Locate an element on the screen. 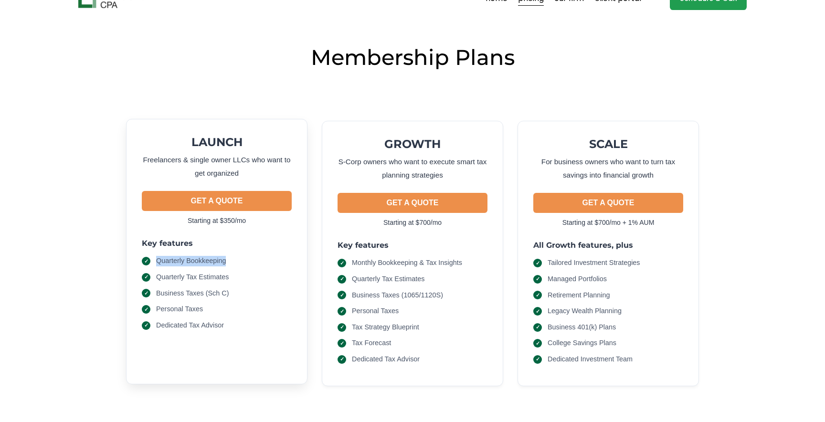  span: Legacy Wealth Planning is located at coordinates (584, 311).